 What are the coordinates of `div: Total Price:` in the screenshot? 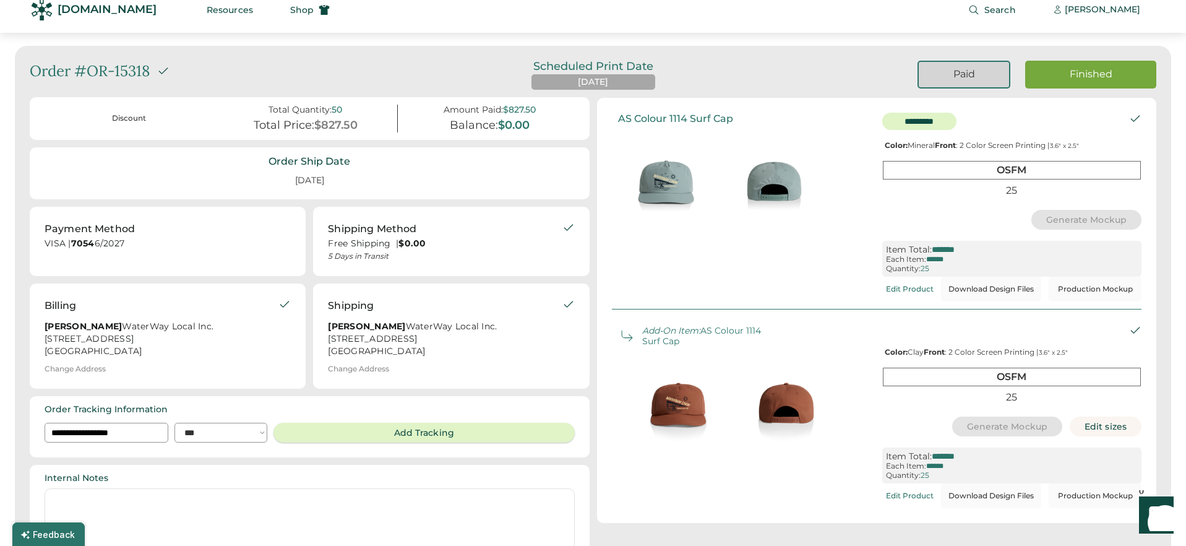 It's located at (284, 126).